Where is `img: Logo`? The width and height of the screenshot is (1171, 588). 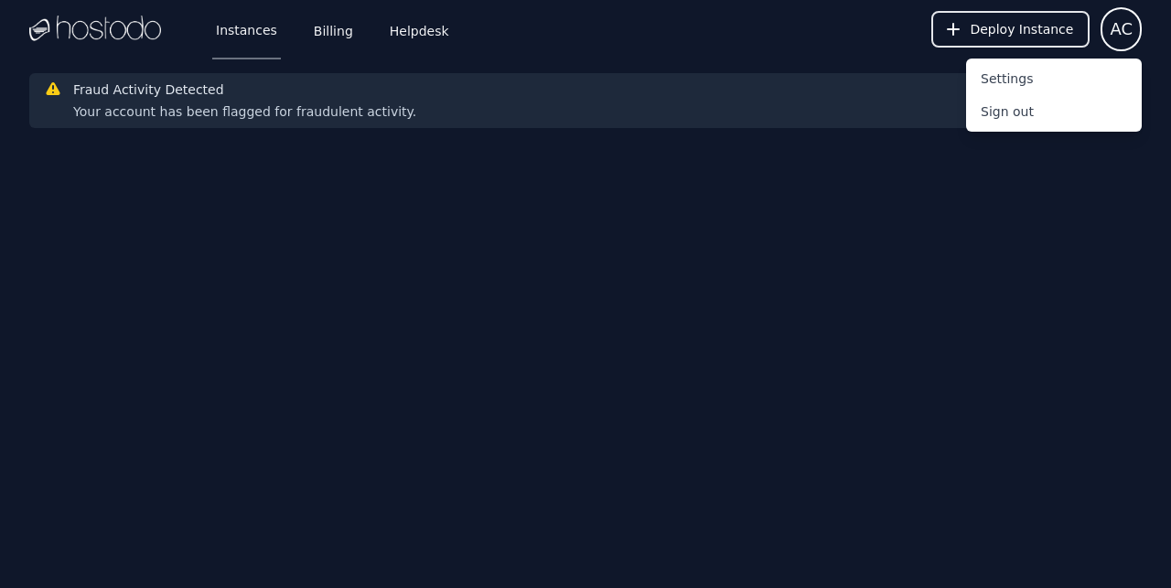 img: Logo is located at coordinates (95, 29).